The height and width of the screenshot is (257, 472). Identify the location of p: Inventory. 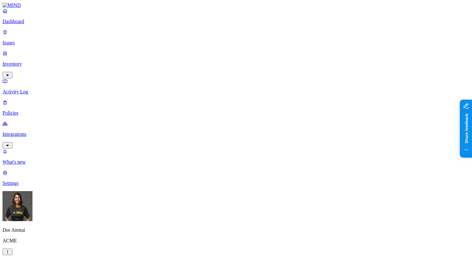
(236, 64).